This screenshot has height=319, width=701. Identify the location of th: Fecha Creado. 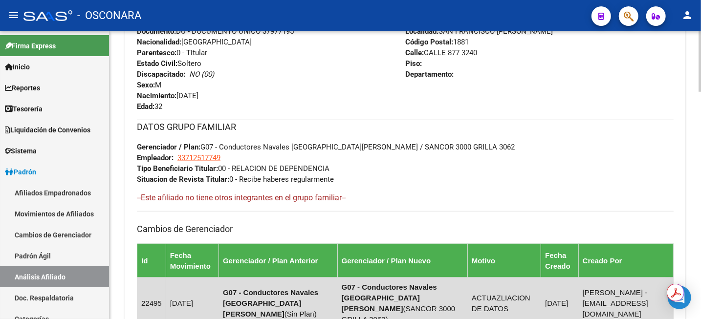
(559, 260).